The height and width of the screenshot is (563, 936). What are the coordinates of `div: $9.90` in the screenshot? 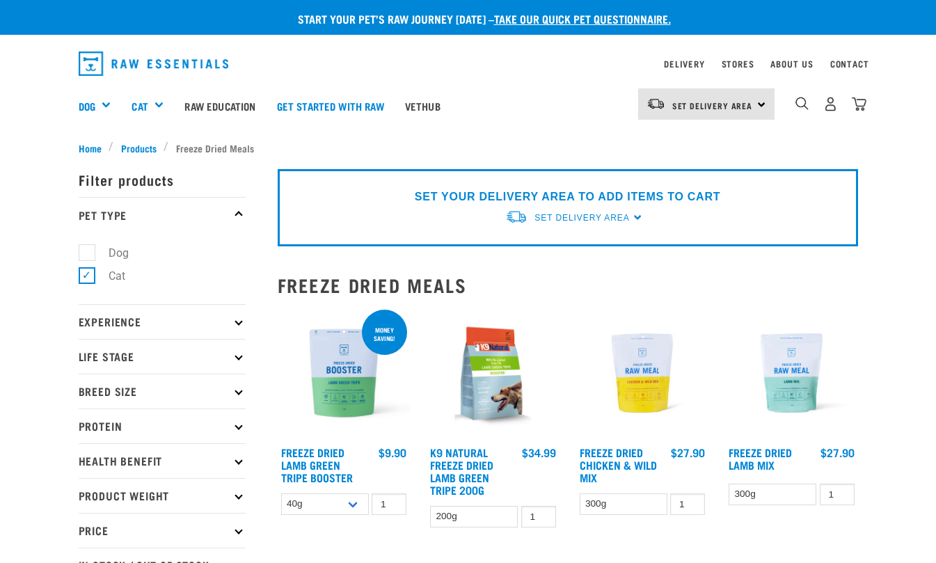 It's located at (392, 452).